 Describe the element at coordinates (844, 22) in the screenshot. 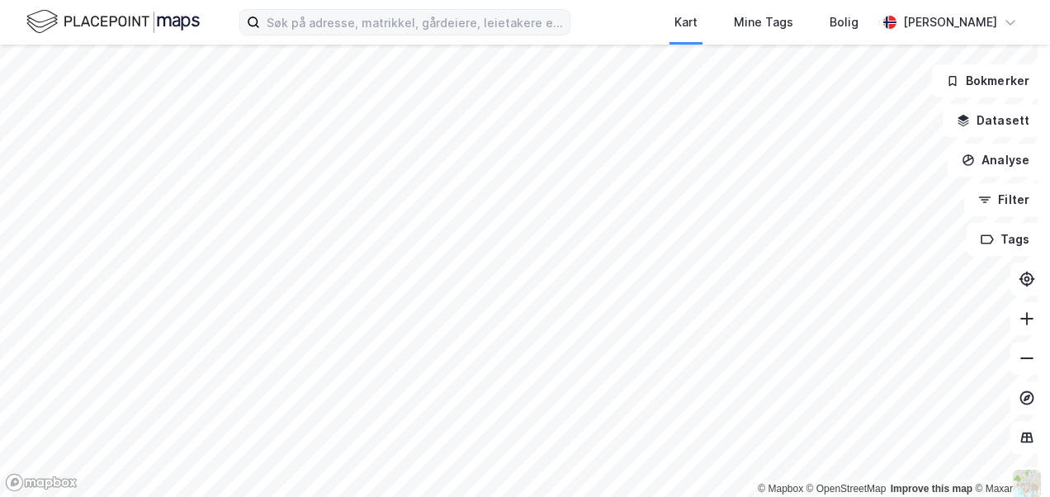

I see `div: Bolig` at that location.